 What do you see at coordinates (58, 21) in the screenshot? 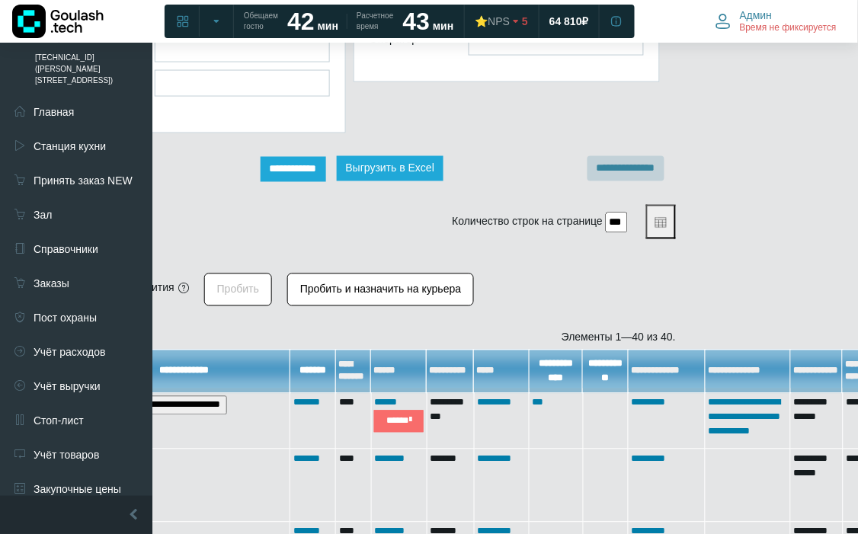
I see `img: Логотип компании Goulash.tech` at bounding box center [58, 21].